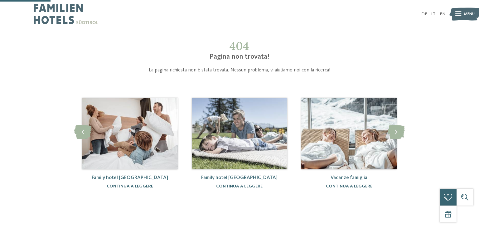  I want to click on a: IT, so click(433, 14).